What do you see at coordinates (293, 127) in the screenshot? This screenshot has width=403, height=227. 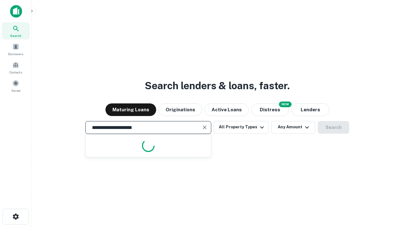 I see `button: Any Amount` at bounding box center [293, 127].